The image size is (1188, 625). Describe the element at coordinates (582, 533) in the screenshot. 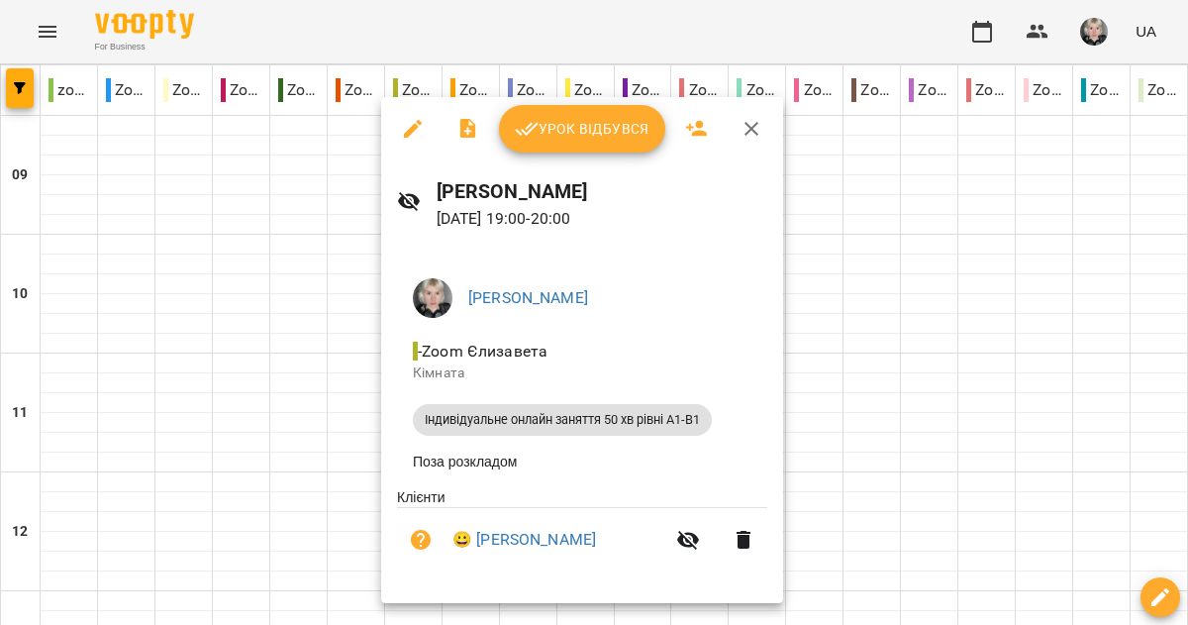

I see `ul: Клієнти` at that location.